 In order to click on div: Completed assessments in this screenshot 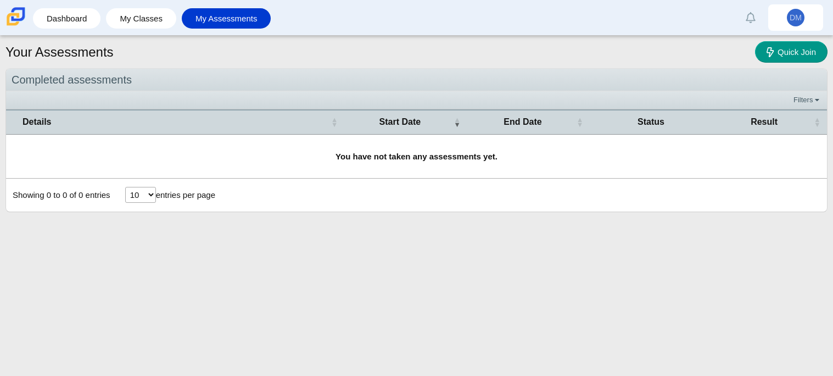, I will do `click(416, 80)`.